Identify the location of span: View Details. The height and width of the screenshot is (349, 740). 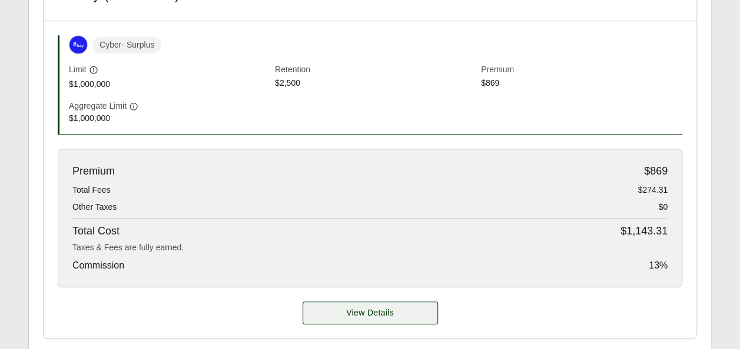
(369, 313).